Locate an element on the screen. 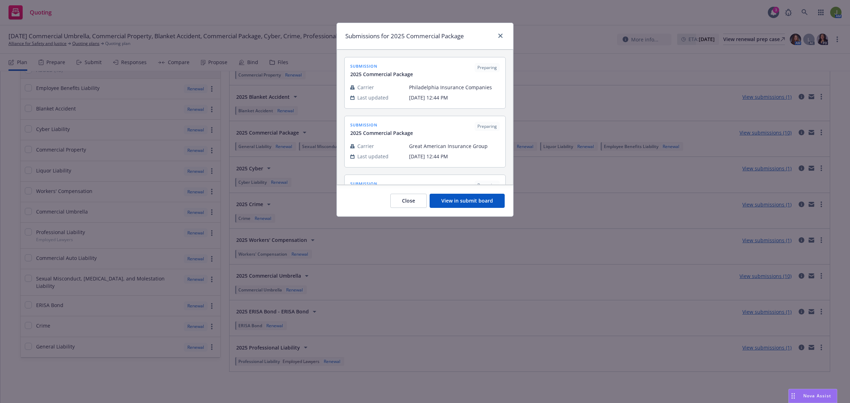  button: Nova Assist is located at coordinates (813, 396).